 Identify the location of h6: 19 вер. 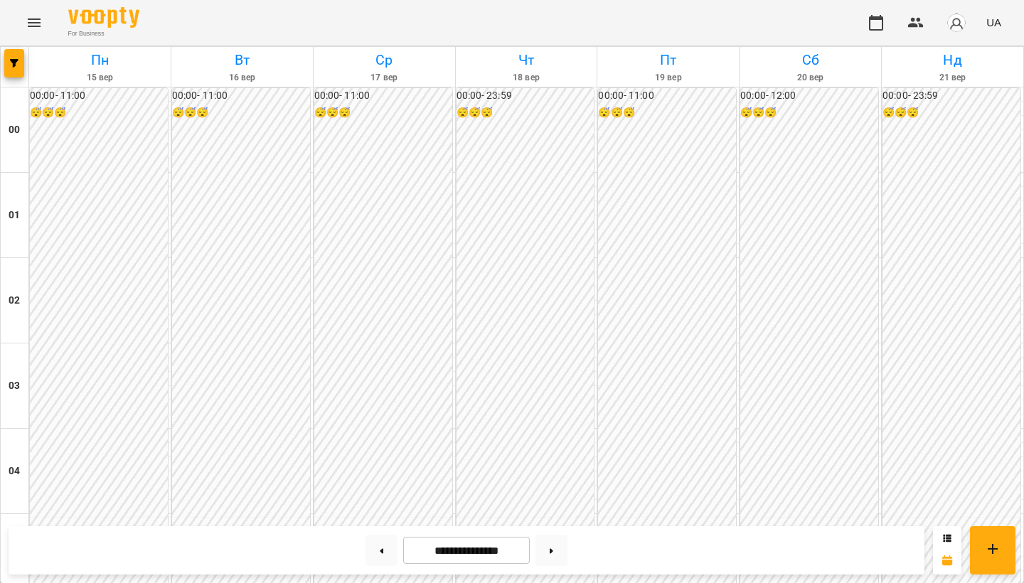
(668, 78).